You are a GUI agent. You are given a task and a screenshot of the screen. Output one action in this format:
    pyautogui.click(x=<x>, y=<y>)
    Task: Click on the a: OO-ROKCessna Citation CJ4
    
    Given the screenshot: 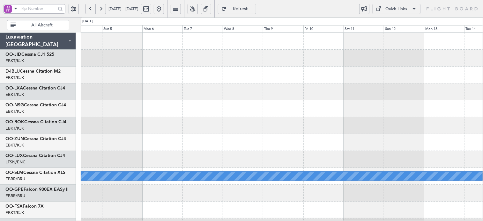 What is the action you would take?
    pyautogui.click(x=36, y=122)
    